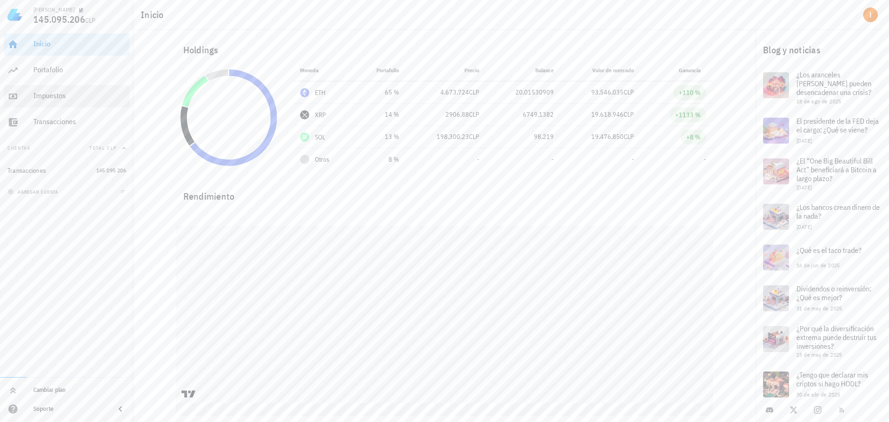  Describe the element at coordinates (607, 114) in the screenshot. I see `span: 19.618.946` at that location.